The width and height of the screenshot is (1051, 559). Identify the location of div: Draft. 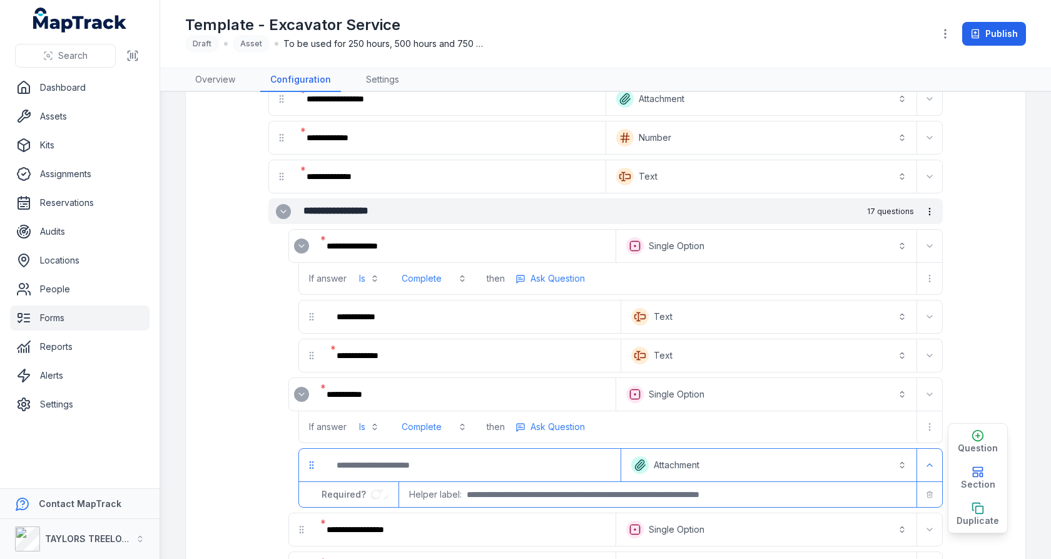
(202, 44).